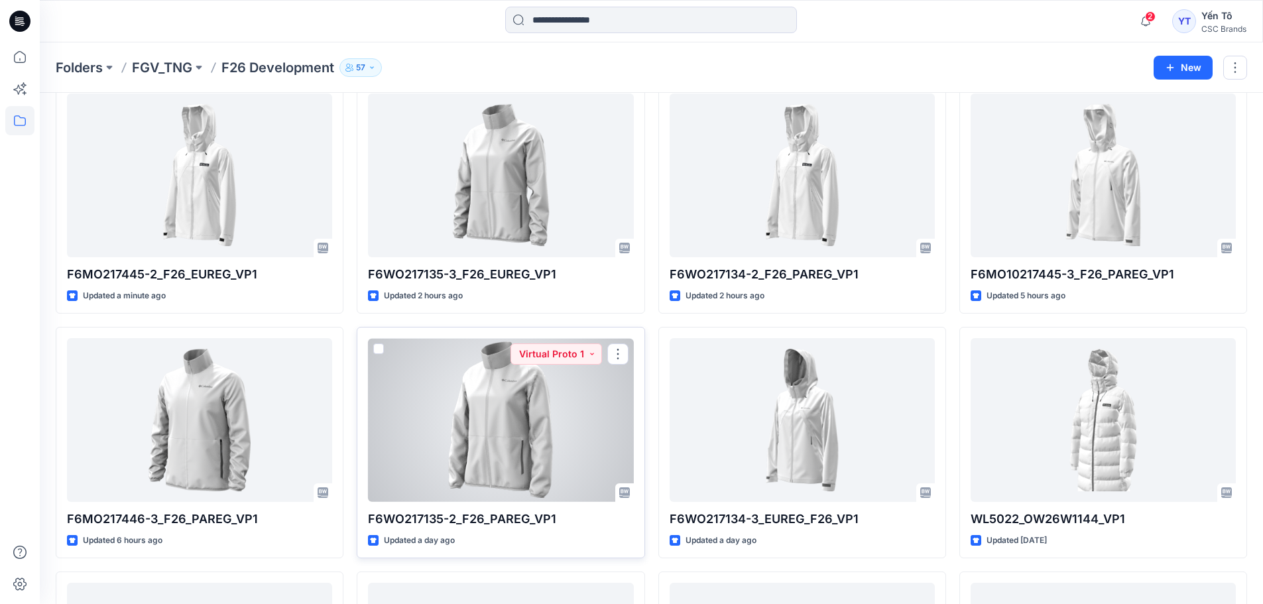 This screenshot has width=1263, height=604. What do you see at coordinates (361, 68) in the screenshot?
I see `button: 57` at bounding box center [361, 68].